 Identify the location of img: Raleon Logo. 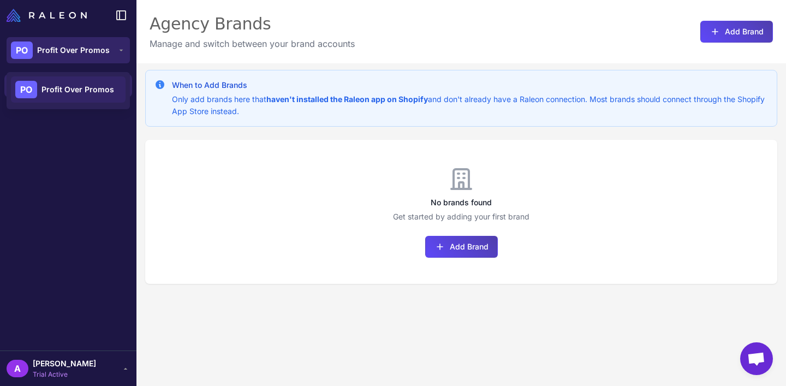
(46, 15).